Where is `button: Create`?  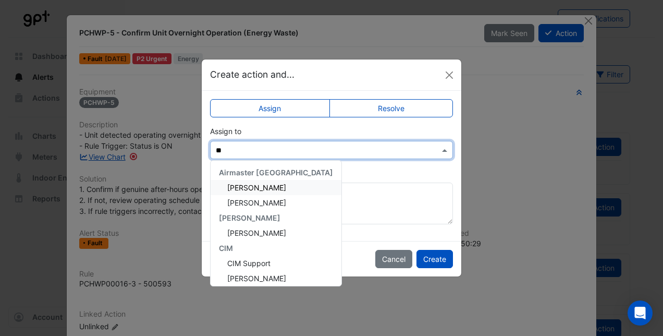
button: Create is located at coordinates (435, 259).